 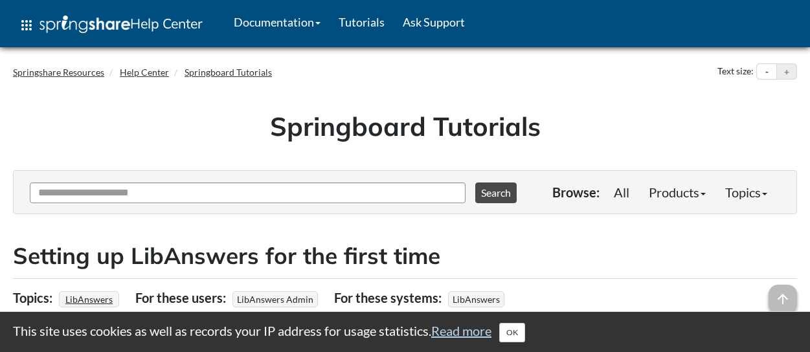 I want to click on a: arrow_upward, so click(x=783, y=294).